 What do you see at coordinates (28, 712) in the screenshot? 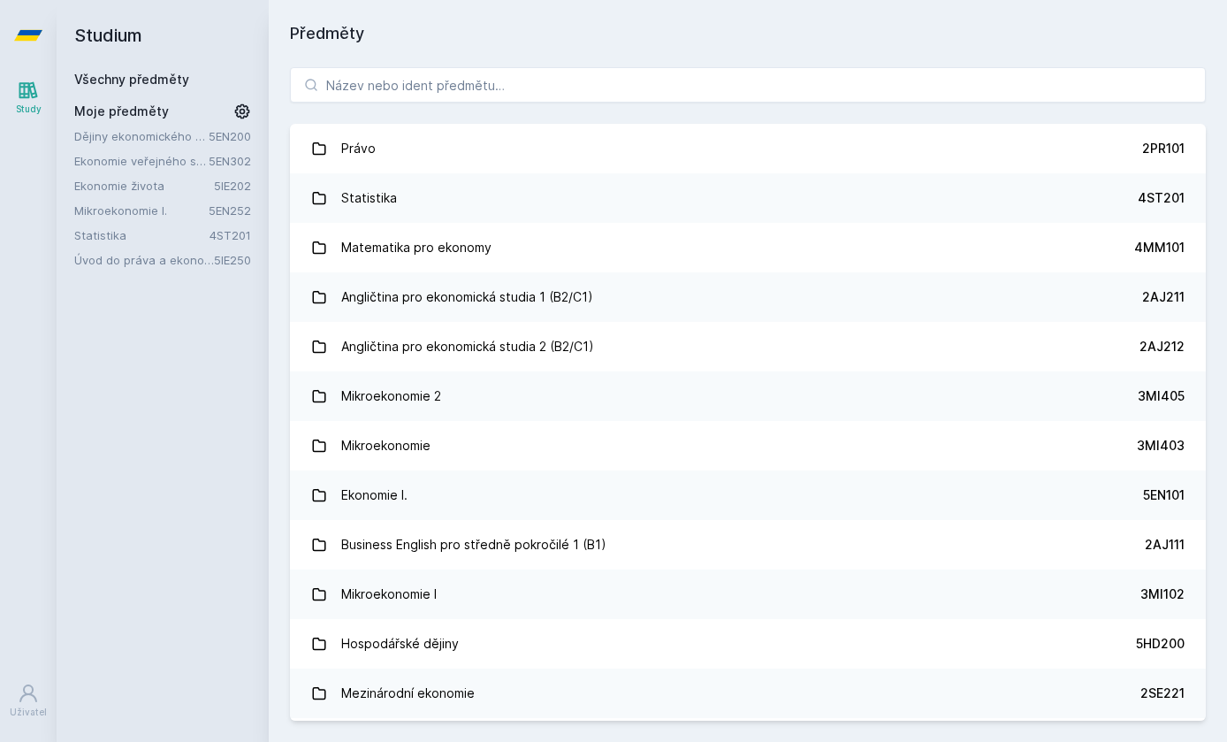
I see `div: Uživatel` at bounding box center [28, 712].